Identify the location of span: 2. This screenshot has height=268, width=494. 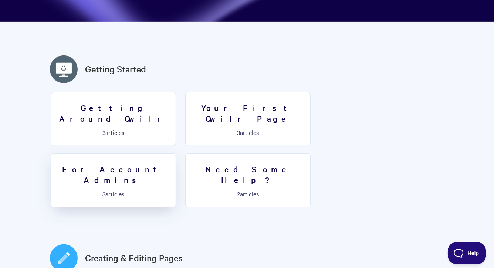
(239, 194).